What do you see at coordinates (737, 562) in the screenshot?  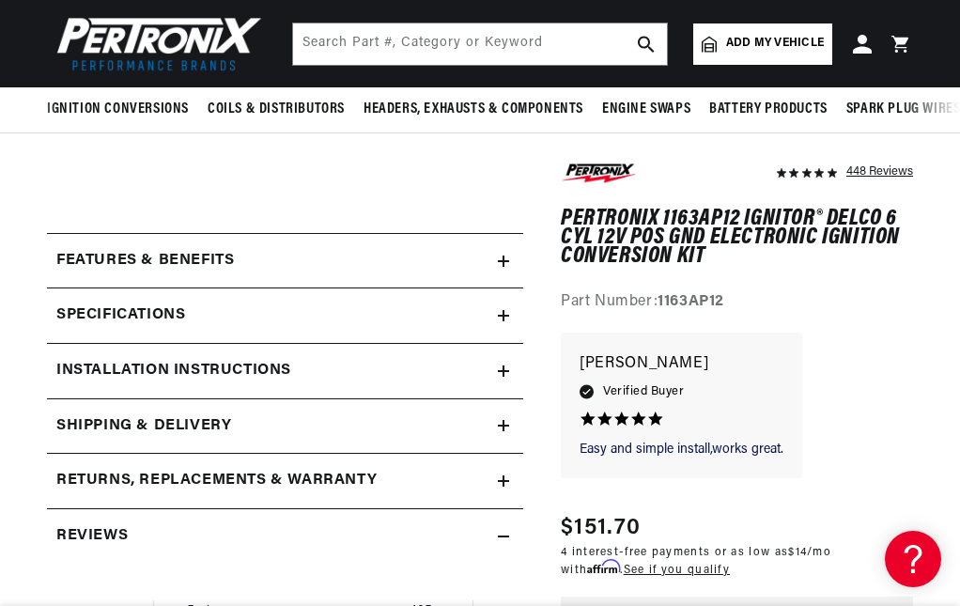 I see `p: 4 interest-free payments or as low as /mo with .` at bounding box center [737, 562].